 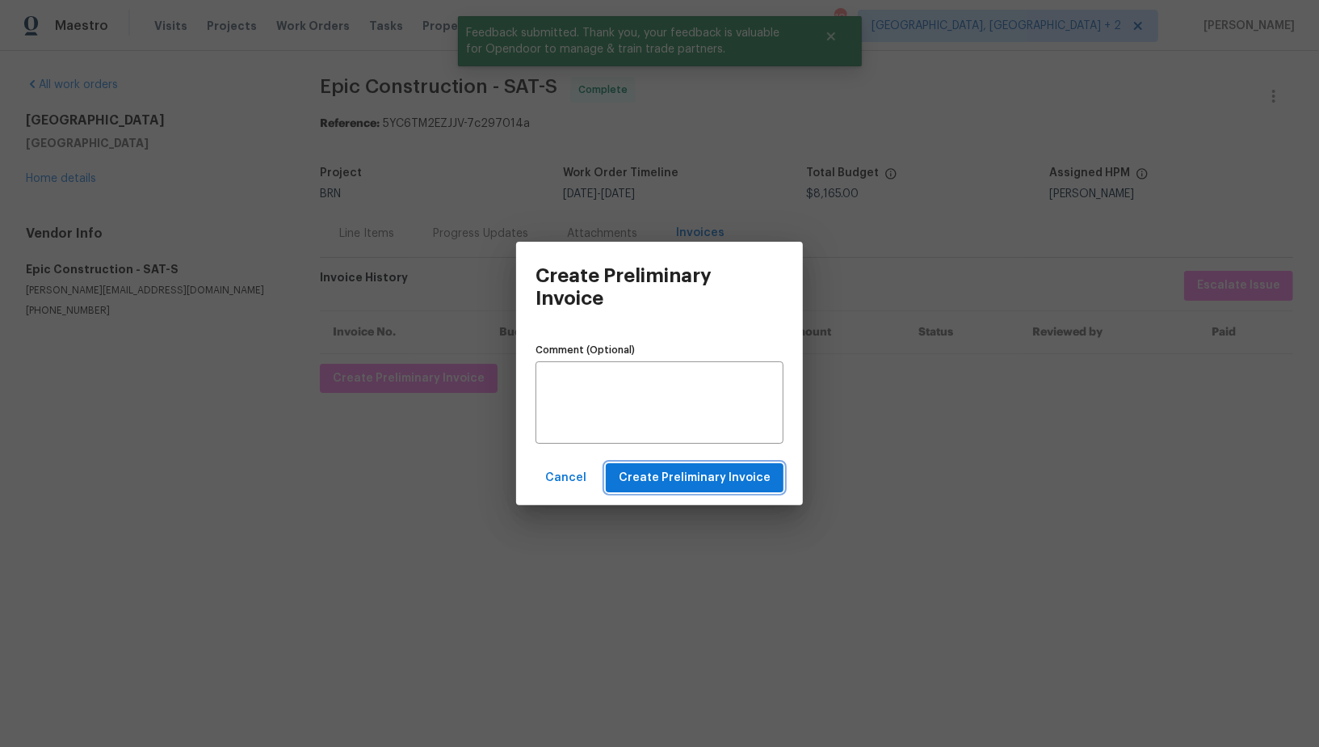 What do you see at coordinates (566, 477) in the screenshot?
I see `span: Cancel` at bounding box center [566, 477].